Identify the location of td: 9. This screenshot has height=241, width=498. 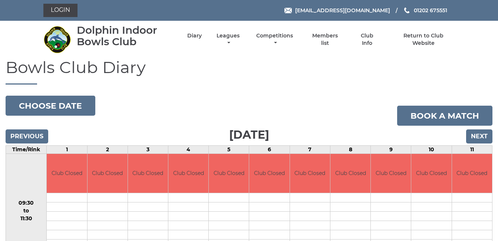
(391, 150).